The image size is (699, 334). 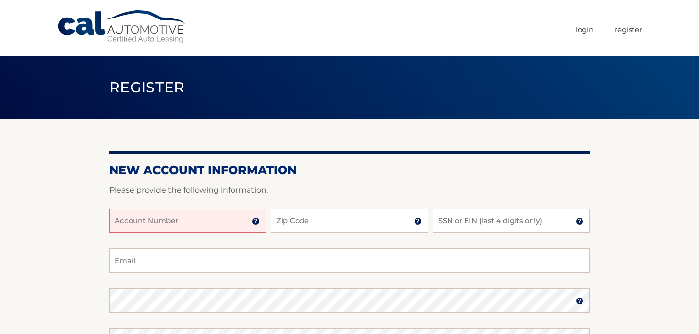 I want to click on a: Register, so click(x=628, y=29).